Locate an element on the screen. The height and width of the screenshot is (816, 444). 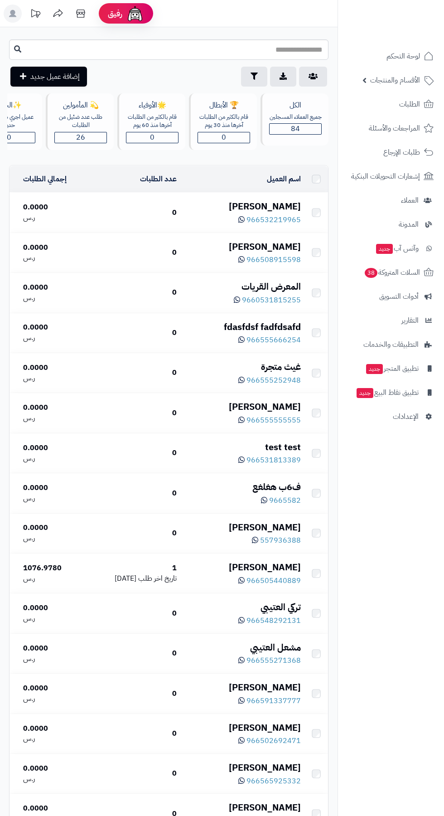
span: 26 is located at coordinates (81, 137).